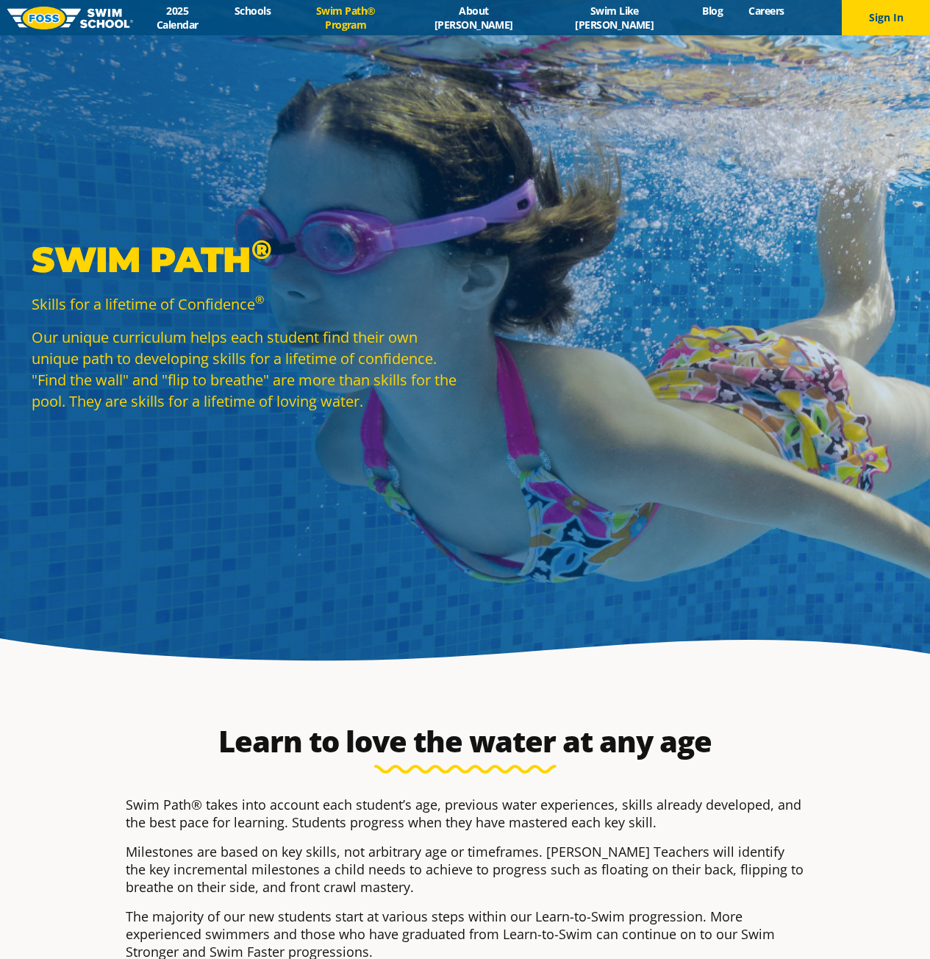 Image resolution: width=930 pixels, height=959 pixels. What do you see at coordinates (346, 18) in the screenshot?
I see `a: Swim Path® Program` at bounding box center [346, 18].